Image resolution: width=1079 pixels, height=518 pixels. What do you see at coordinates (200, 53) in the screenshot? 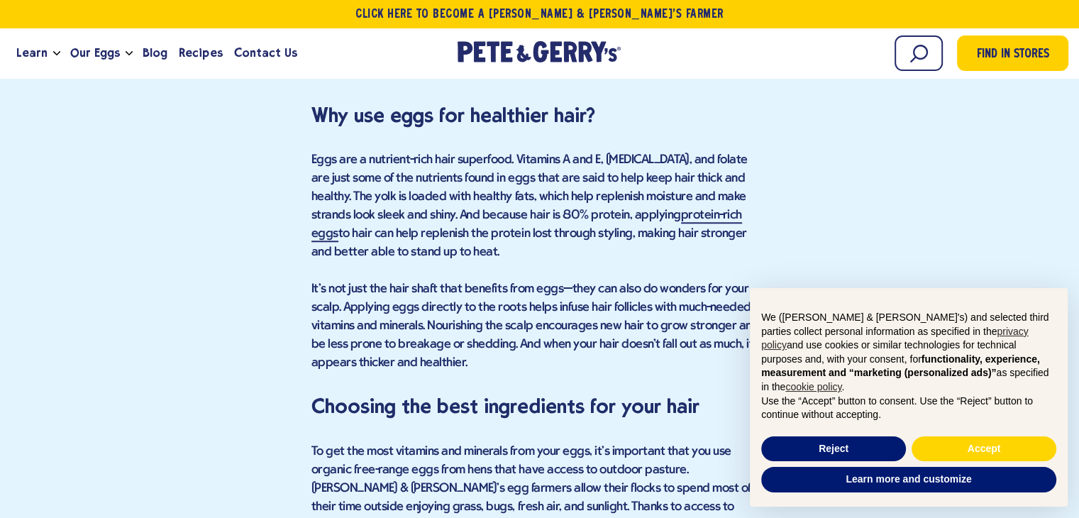
I see `span: Recipes` at bounding box center [200, 53].